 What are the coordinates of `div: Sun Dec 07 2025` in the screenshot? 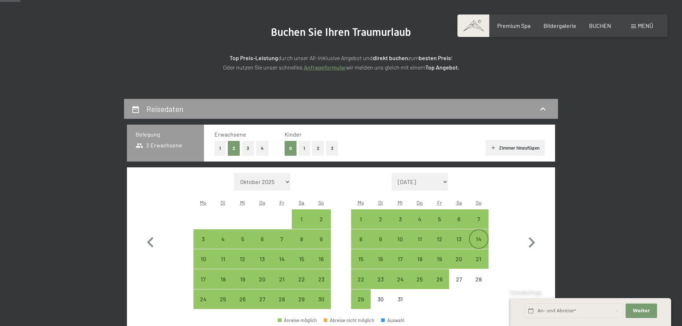 It's located at (479, 219).